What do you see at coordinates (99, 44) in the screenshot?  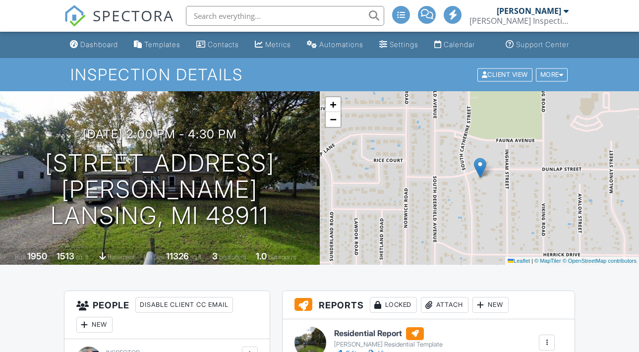 I see `div: Dashboard` at bounding box center [99, 44].